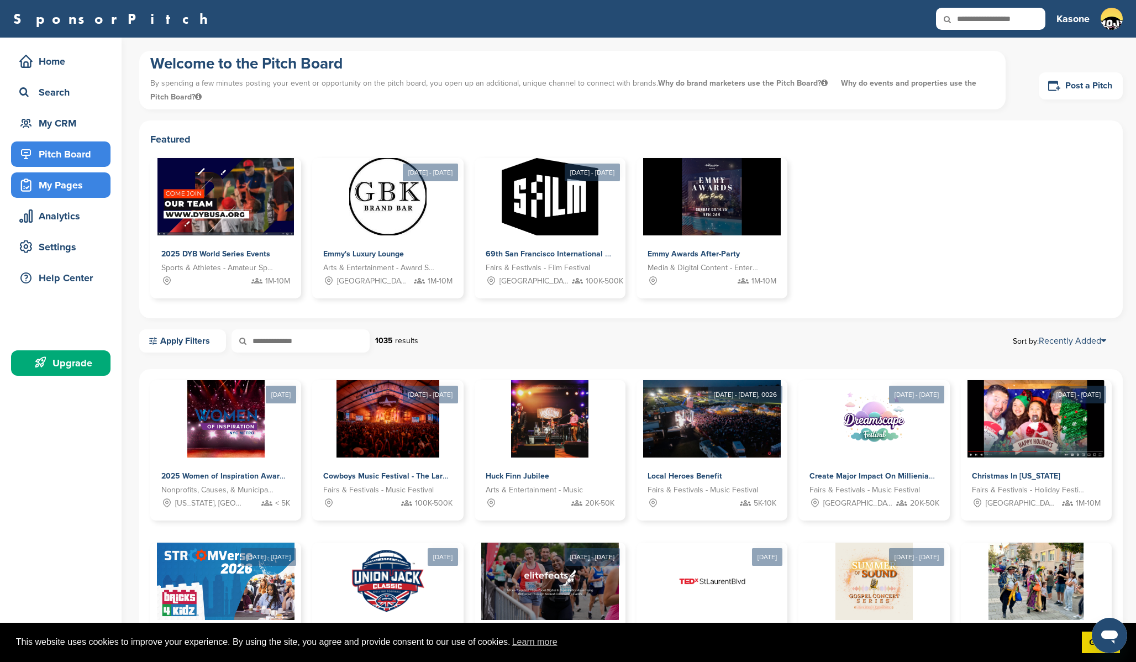 The width and height of the screenshot is (1136, 662). What do you see at coordinates (572, 64) in the screenshot?
I see `h1: Welcome to the Pitch Board` at bounding box center [572, 64].